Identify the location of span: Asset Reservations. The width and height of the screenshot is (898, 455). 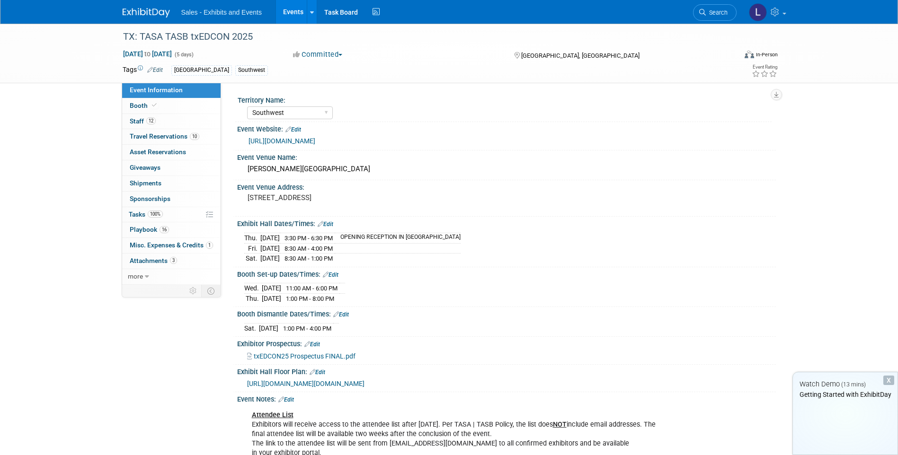
(158, 152).